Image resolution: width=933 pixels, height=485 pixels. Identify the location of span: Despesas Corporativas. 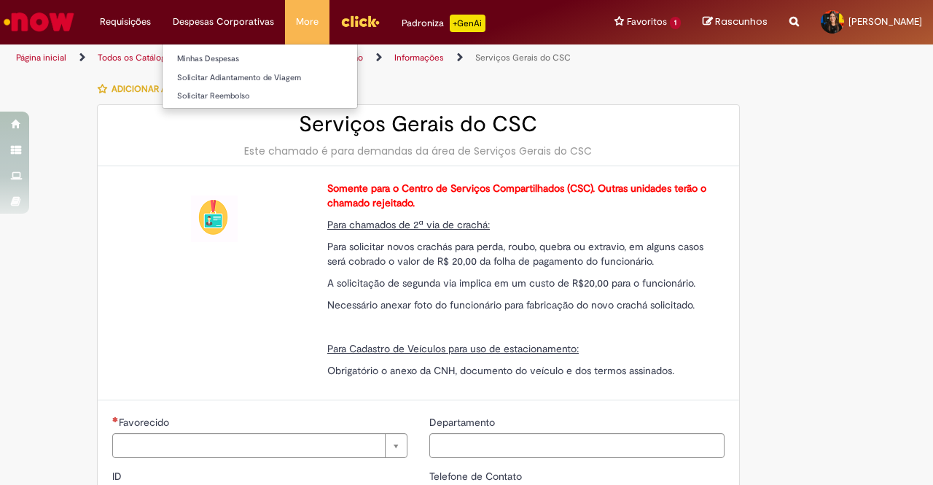
(223, 22).